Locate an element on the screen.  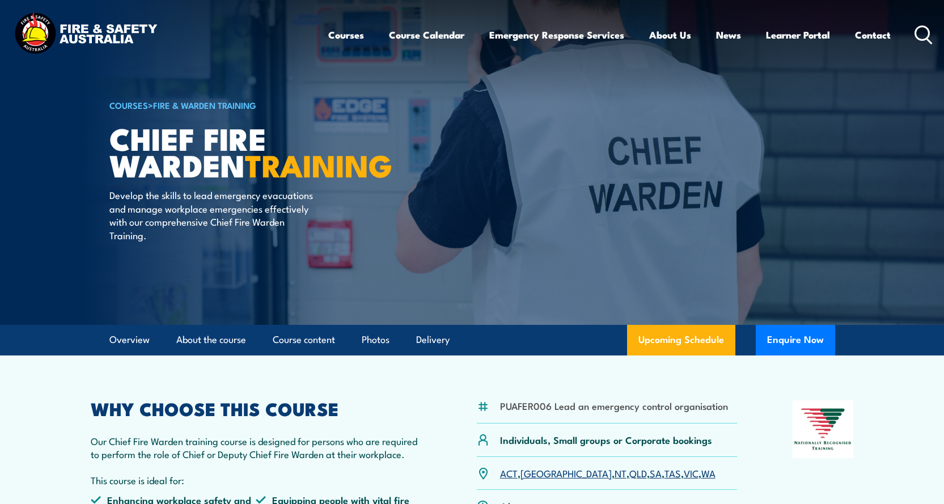
p: This course is ideal for: is located at coordinates (256, 479).